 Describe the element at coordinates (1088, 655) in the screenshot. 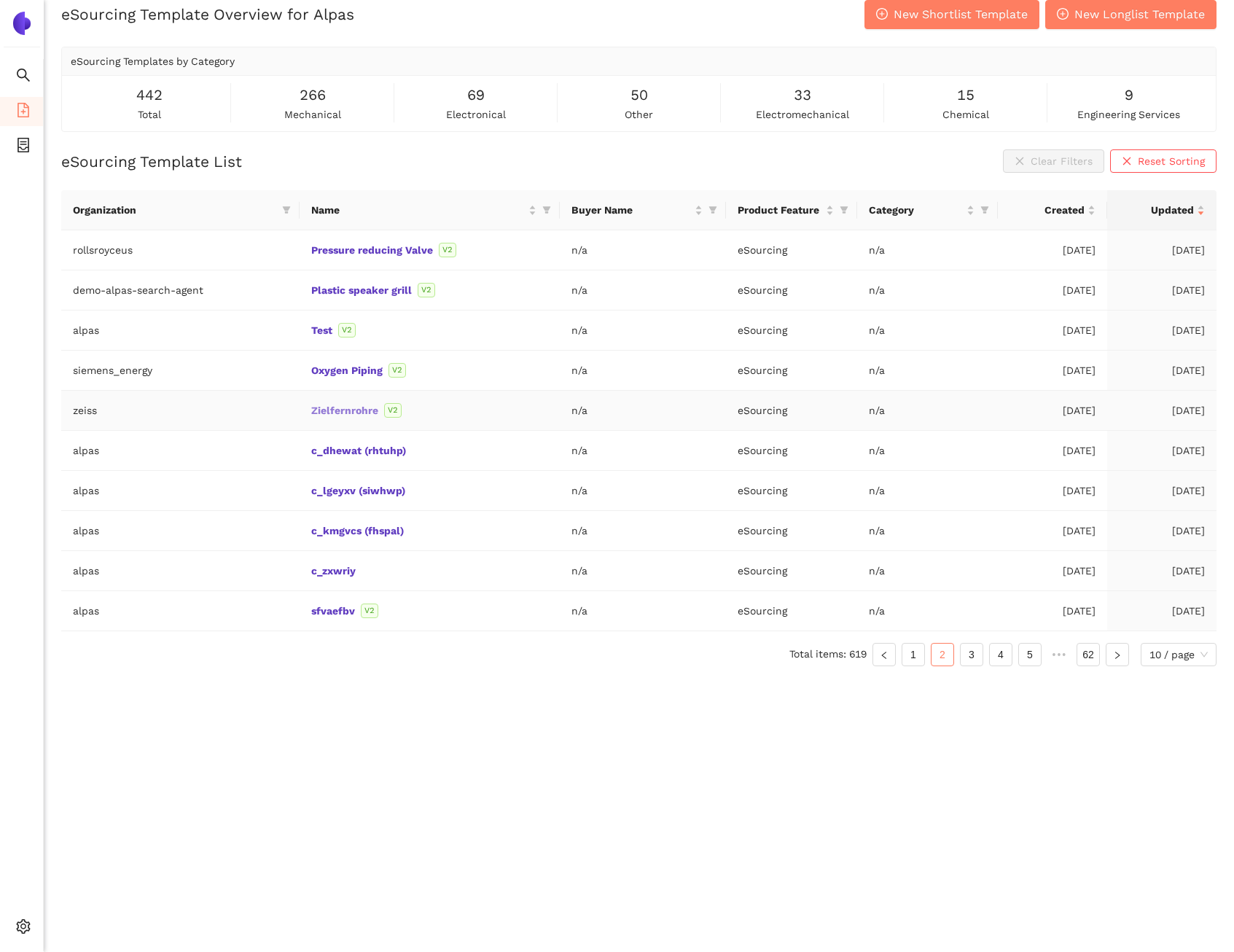

I see `a: 62` at that location.